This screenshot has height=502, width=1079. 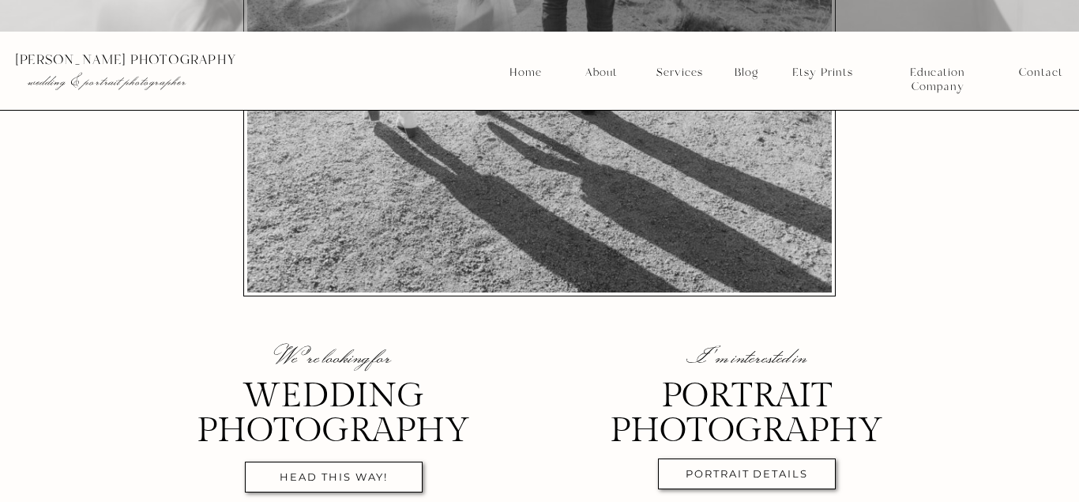 I want to click on nav: Etsy Prints, so click(x=822, y=73).